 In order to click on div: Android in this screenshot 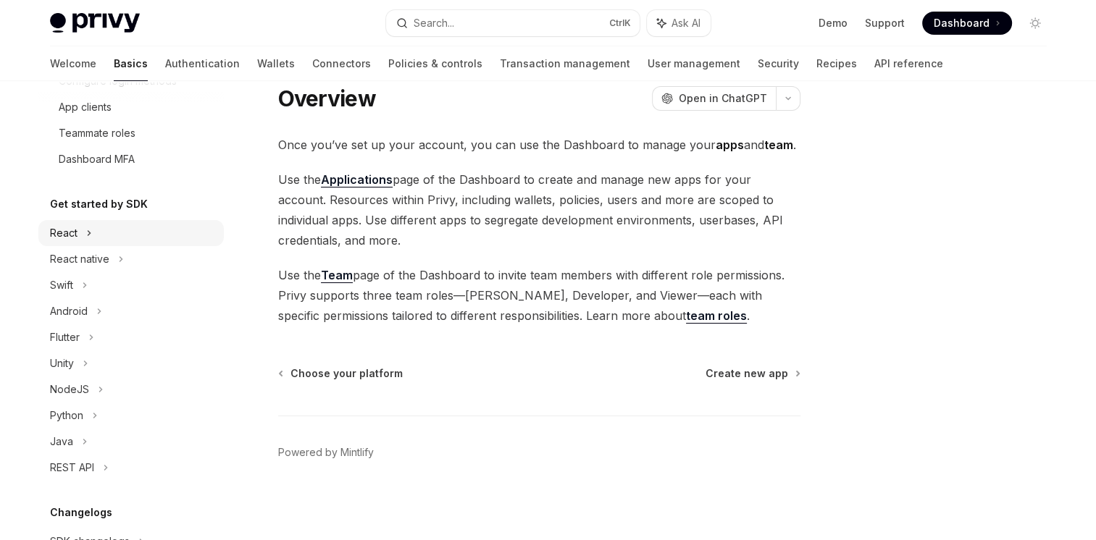, I will do `click(69, 311)`.